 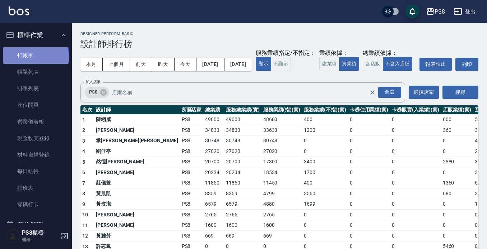 I want to click on td: 1700, so click(x=324, y=173).